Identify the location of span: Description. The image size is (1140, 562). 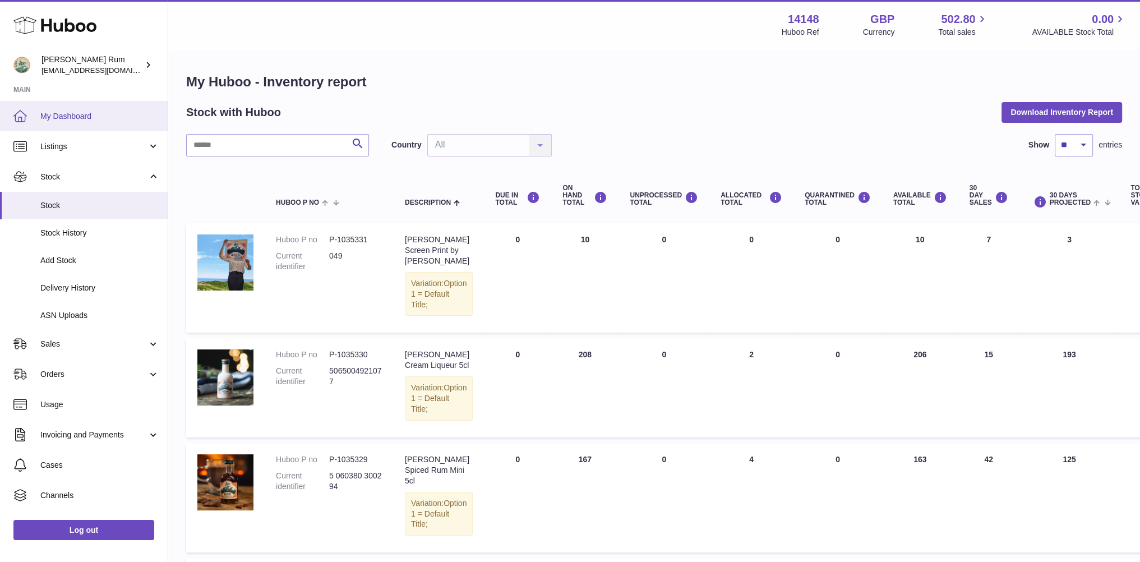
(428, 202).